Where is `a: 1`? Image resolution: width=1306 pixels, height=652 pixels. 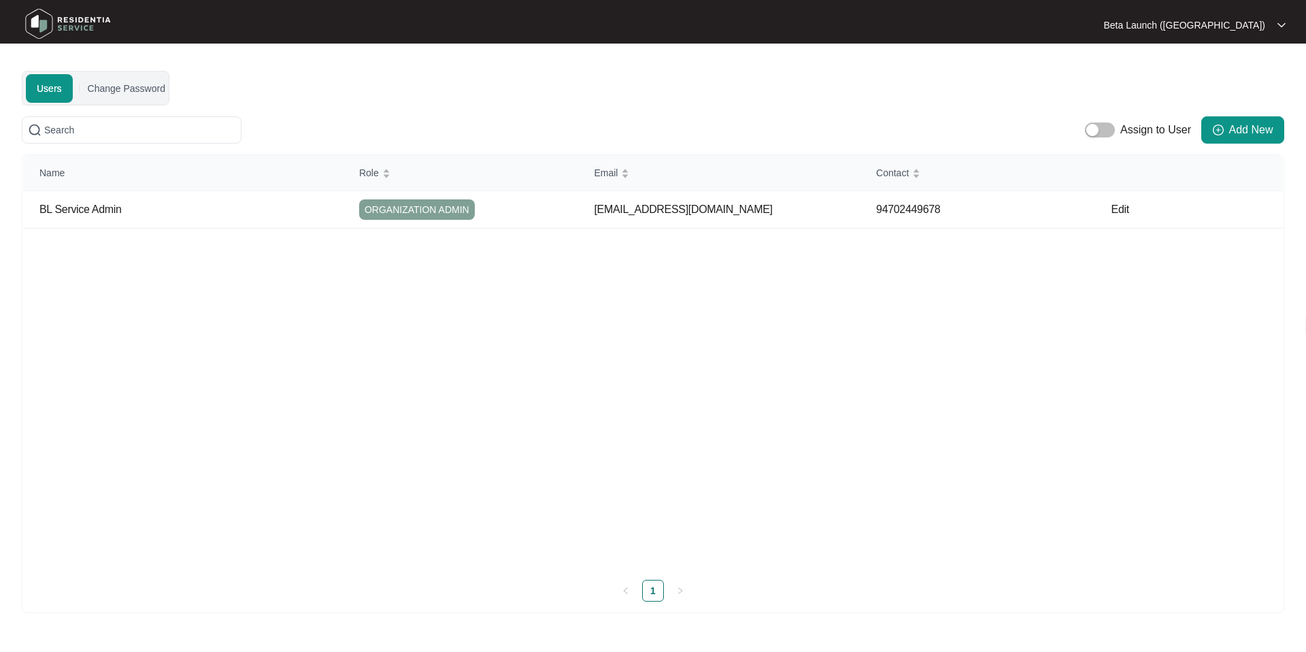
a: 1 is located at coordinates (653, 590).